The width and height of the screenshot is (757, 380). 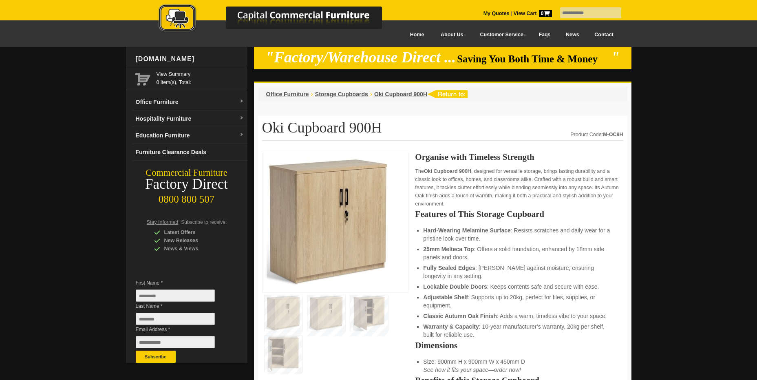 I want to click on div: Commercial Furniture, so click(x=187, y=173).